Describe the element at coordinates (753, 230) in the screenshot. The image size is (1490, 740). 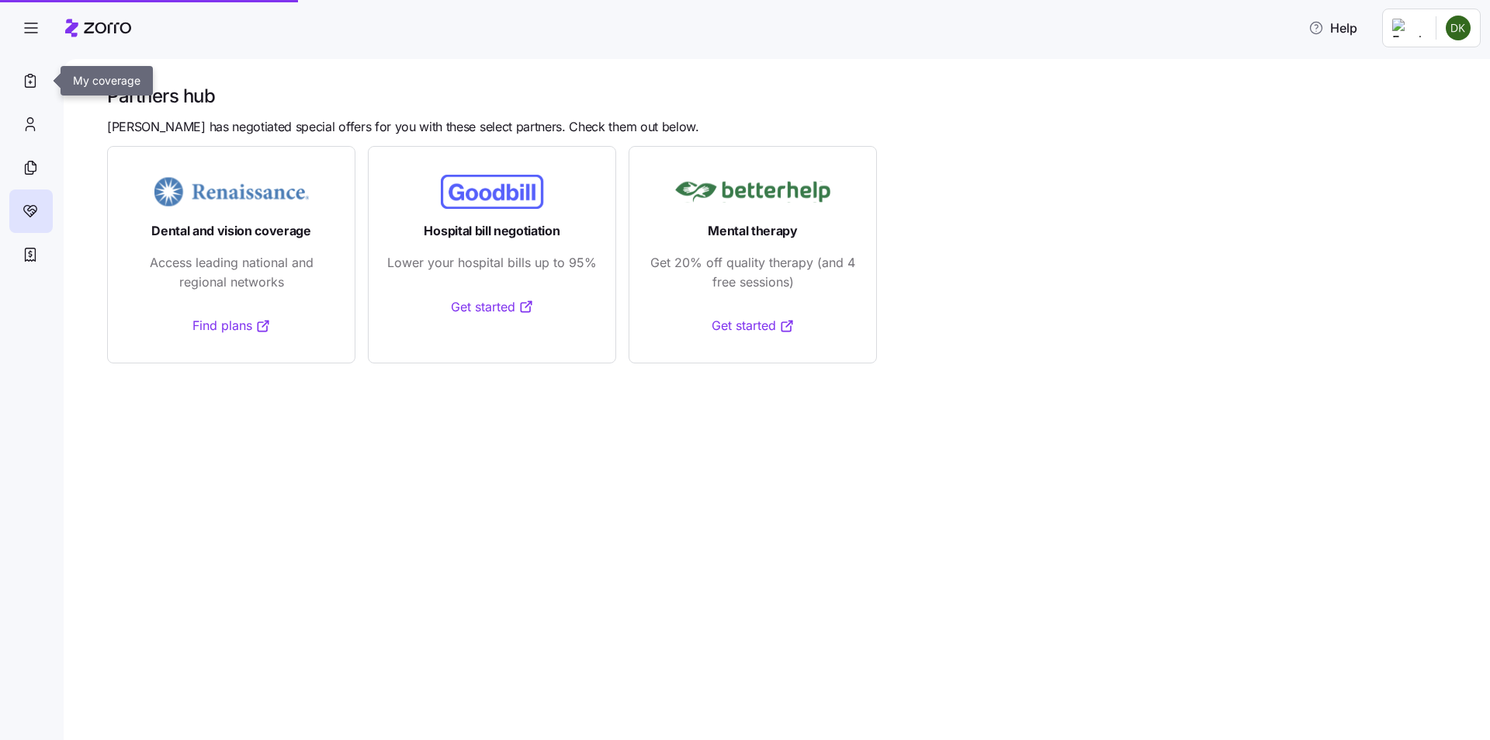
I see `span: Mental therapy` at that location.